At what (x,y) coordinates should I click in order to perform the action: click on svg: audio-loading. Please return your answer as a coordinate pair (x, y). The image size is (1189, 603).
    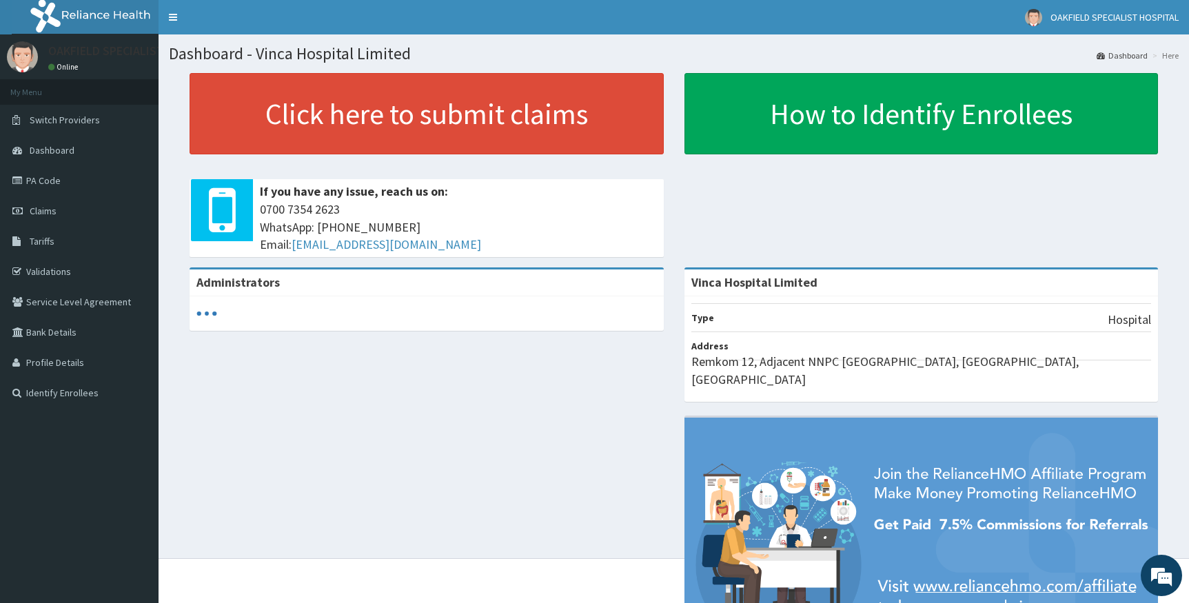
    Looking at the image, I should click on (207, 314).